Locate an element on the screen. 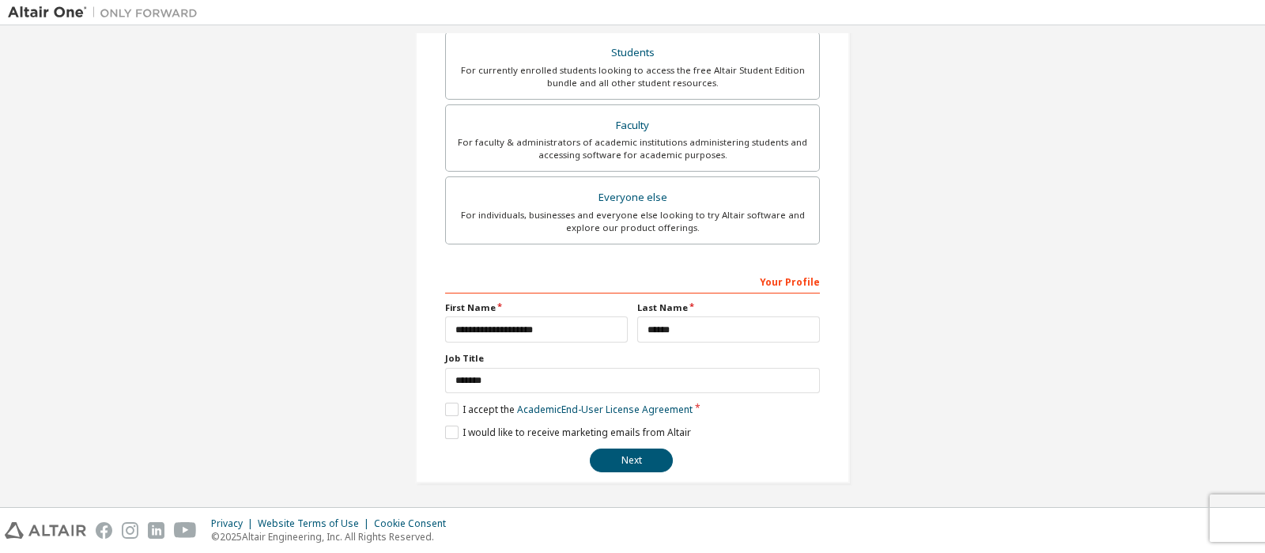 The width and height of the screenshot is (1265, 553). img: linkedin.svg is located at coordinates (156, 530).